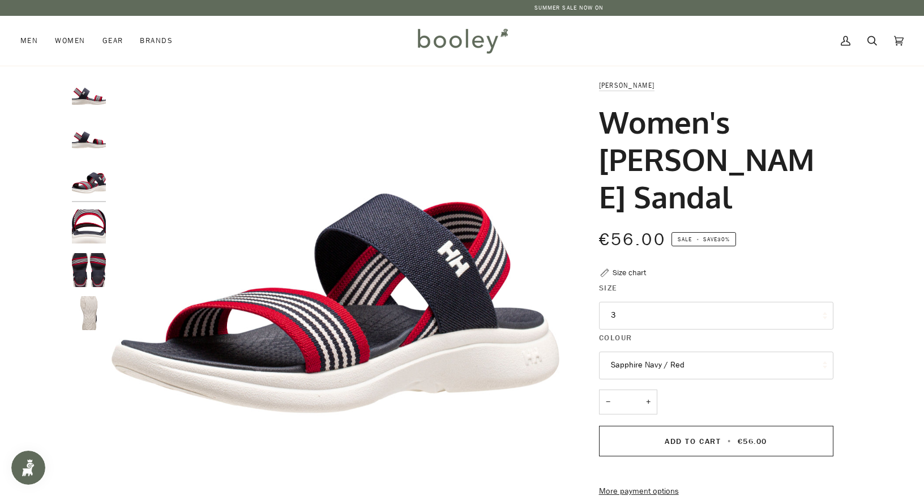 The image size is (924, 496). What do you see at coordinates (716, 441) in the screenshot?
I see `button: Add to Cart • €56.00` at bounding box center [716, 441].